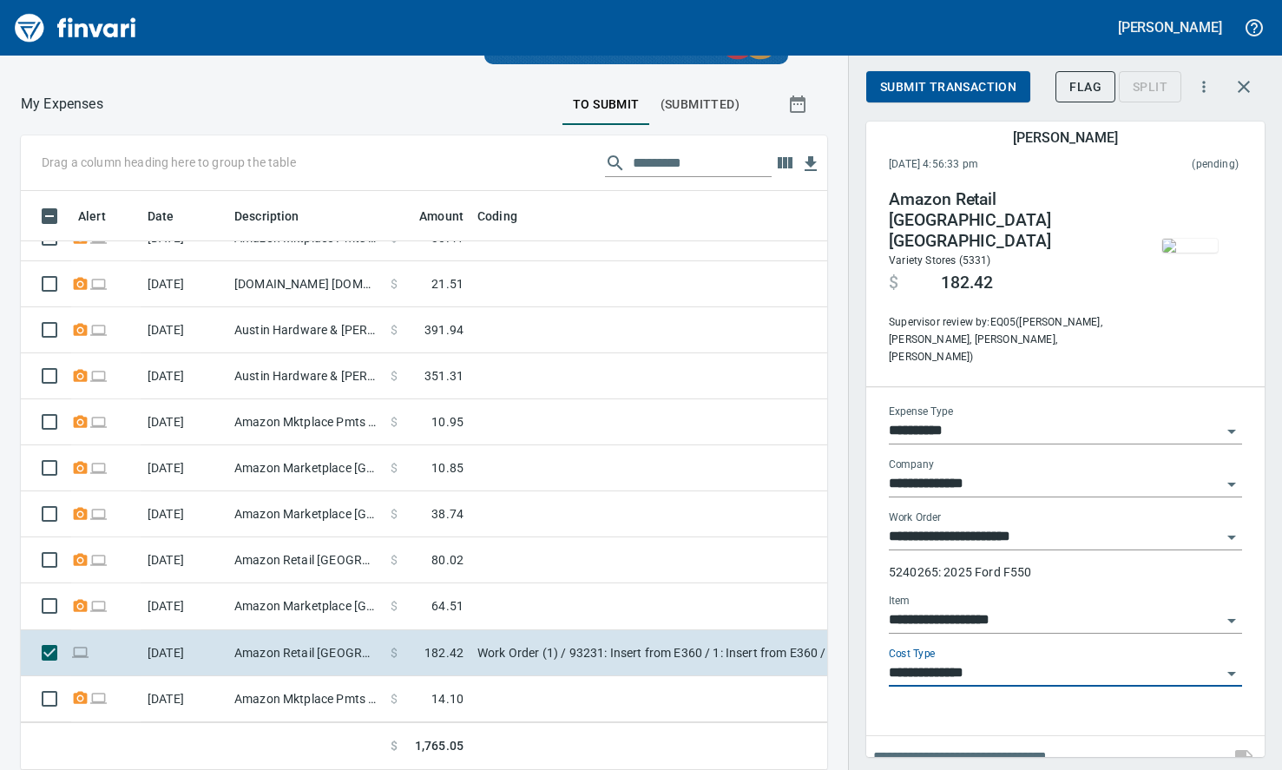 This screenshot has width=1282, height=770. What do you see at coordinates (92, 216) in the screenshot?
I see `span: Alert` at bounding box center [92, 216].